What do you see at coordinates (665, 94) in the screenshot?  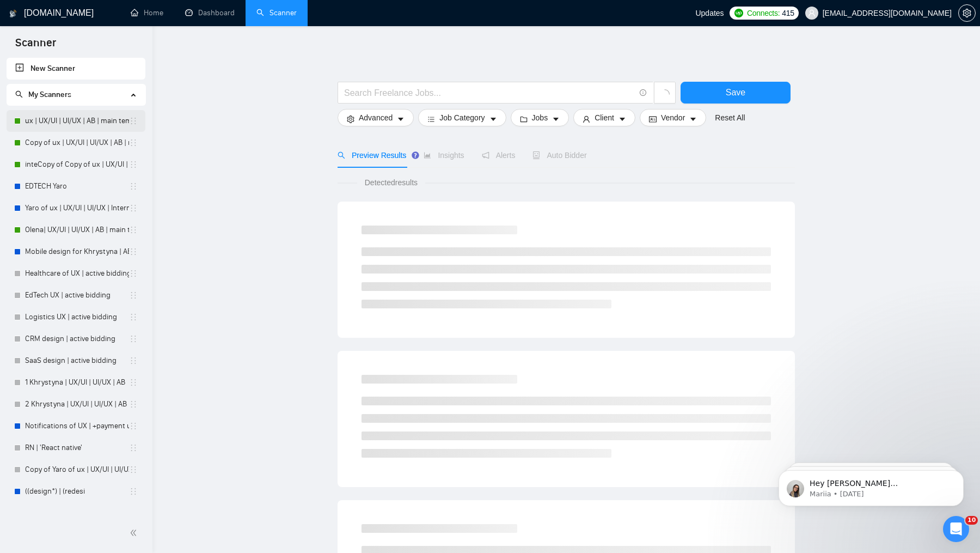 I see `span: loading` at bounding box center [665, 94].